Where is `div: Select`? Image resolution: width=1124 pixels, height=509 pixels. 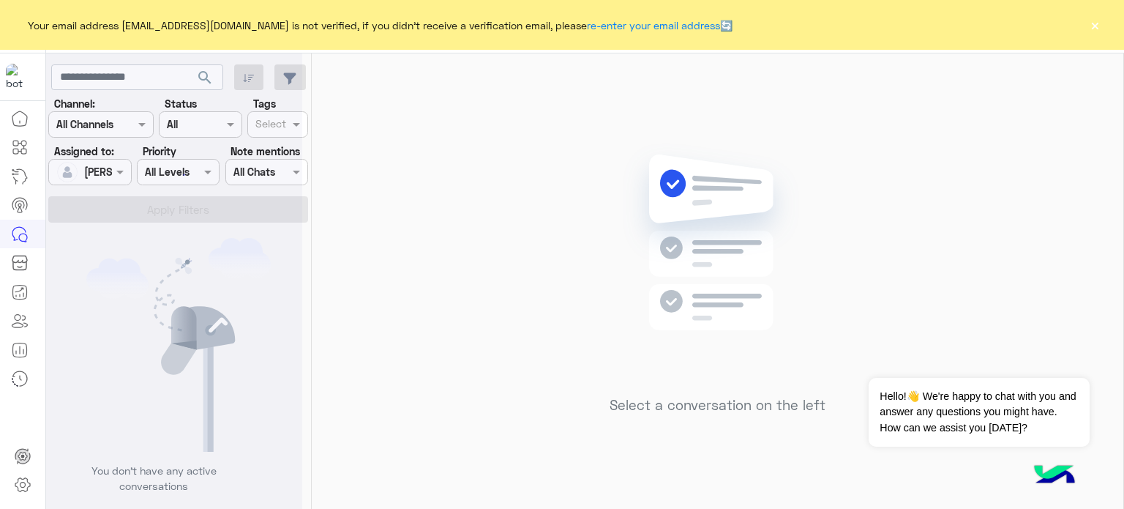 div: Select is located at coordinates (269, 125).